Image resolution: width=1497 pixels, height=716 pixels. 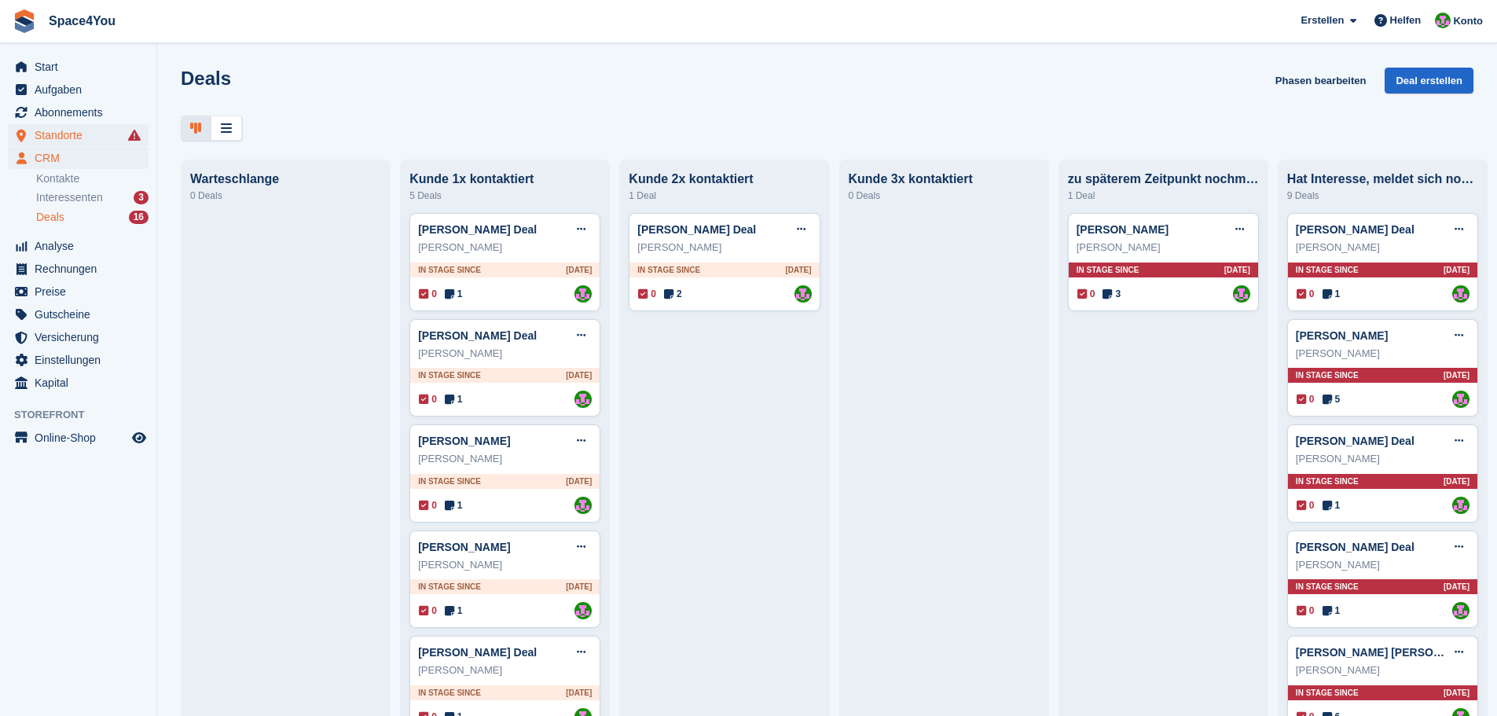 What do you see at coordinates (724, 196) in the screenshot?
I see `div: 1 Deal` at bounding box center [724, 196].